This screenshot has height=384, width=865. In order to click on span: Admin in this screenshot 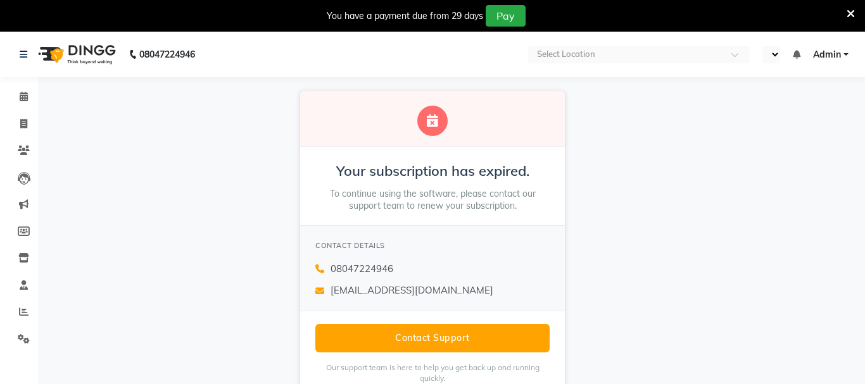, I will do `click(827, 54)`.